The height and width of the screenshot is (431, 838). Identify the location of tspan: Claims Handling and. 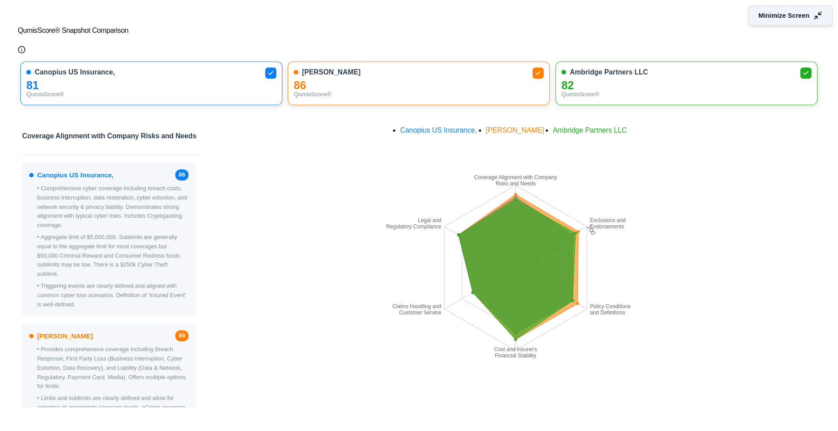
(417, 306).